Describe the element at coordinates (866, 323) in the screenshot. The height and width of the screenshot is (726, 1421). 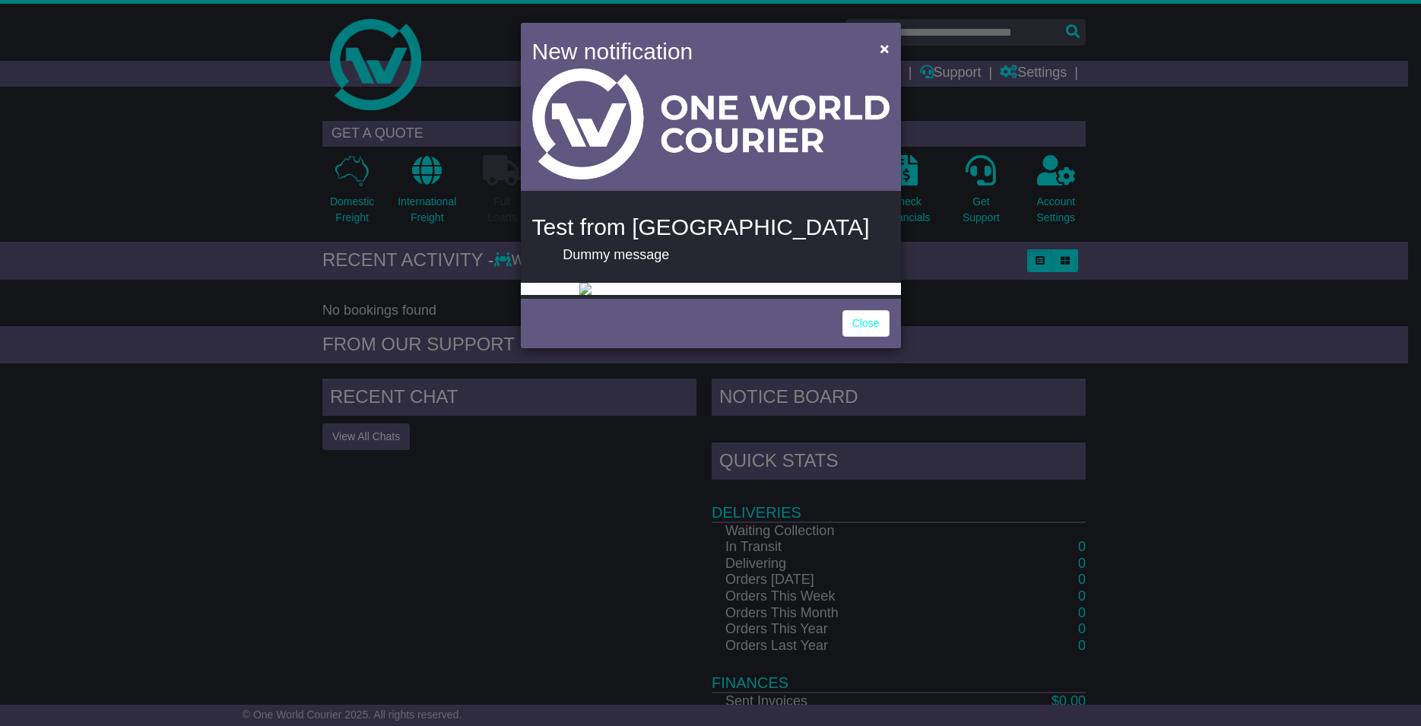
I see `a: Close` at that location.